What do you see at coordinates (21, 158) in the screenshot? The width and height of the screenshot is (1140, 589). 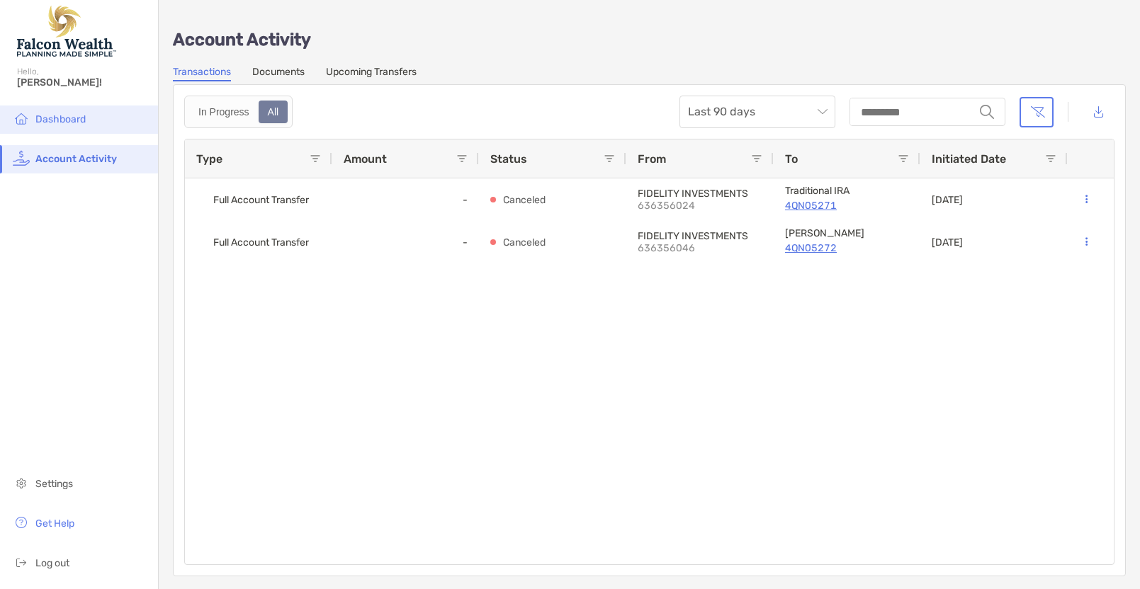 I see `img: activity icon` at bounding box center [21, 158].